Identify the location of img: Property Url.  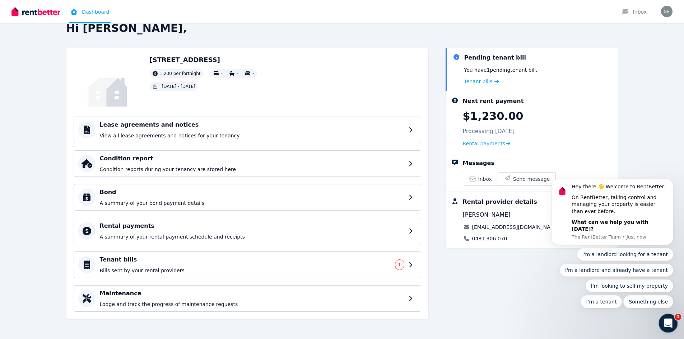
(108, 81).